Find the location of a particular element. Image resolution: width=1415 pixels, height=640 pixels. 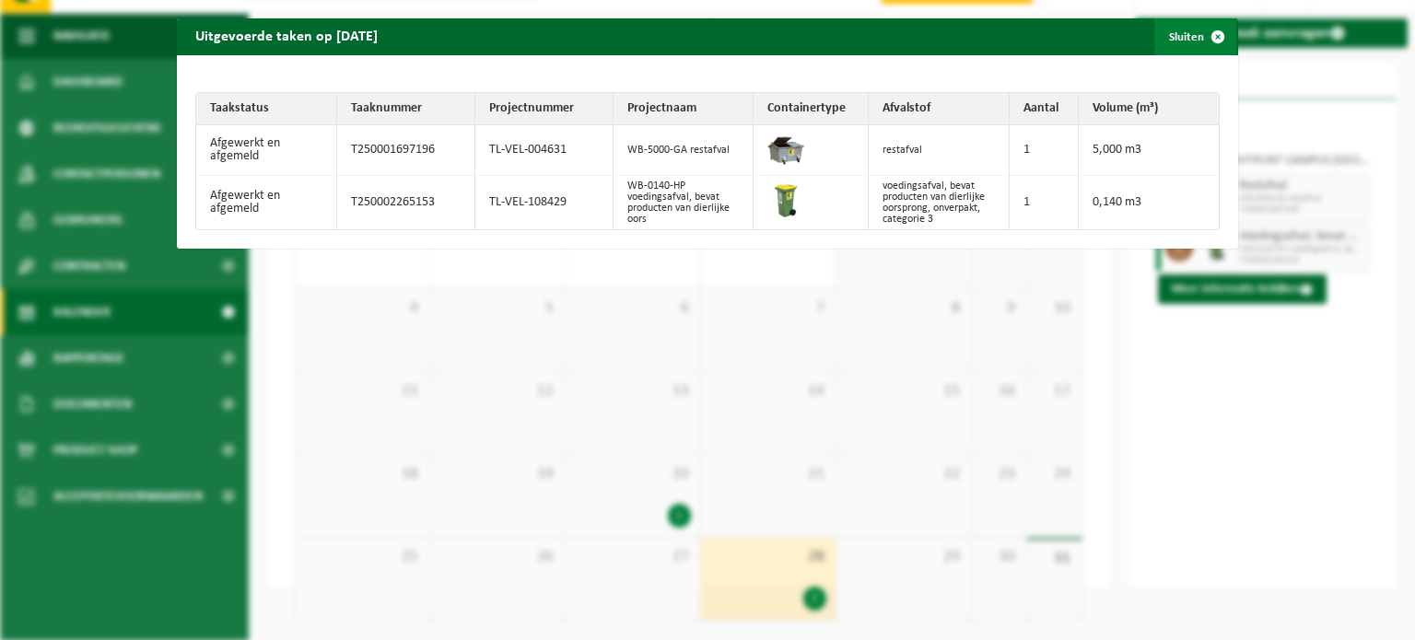

td: WB-5000-GA restafval is located at coordinates (684, 150).